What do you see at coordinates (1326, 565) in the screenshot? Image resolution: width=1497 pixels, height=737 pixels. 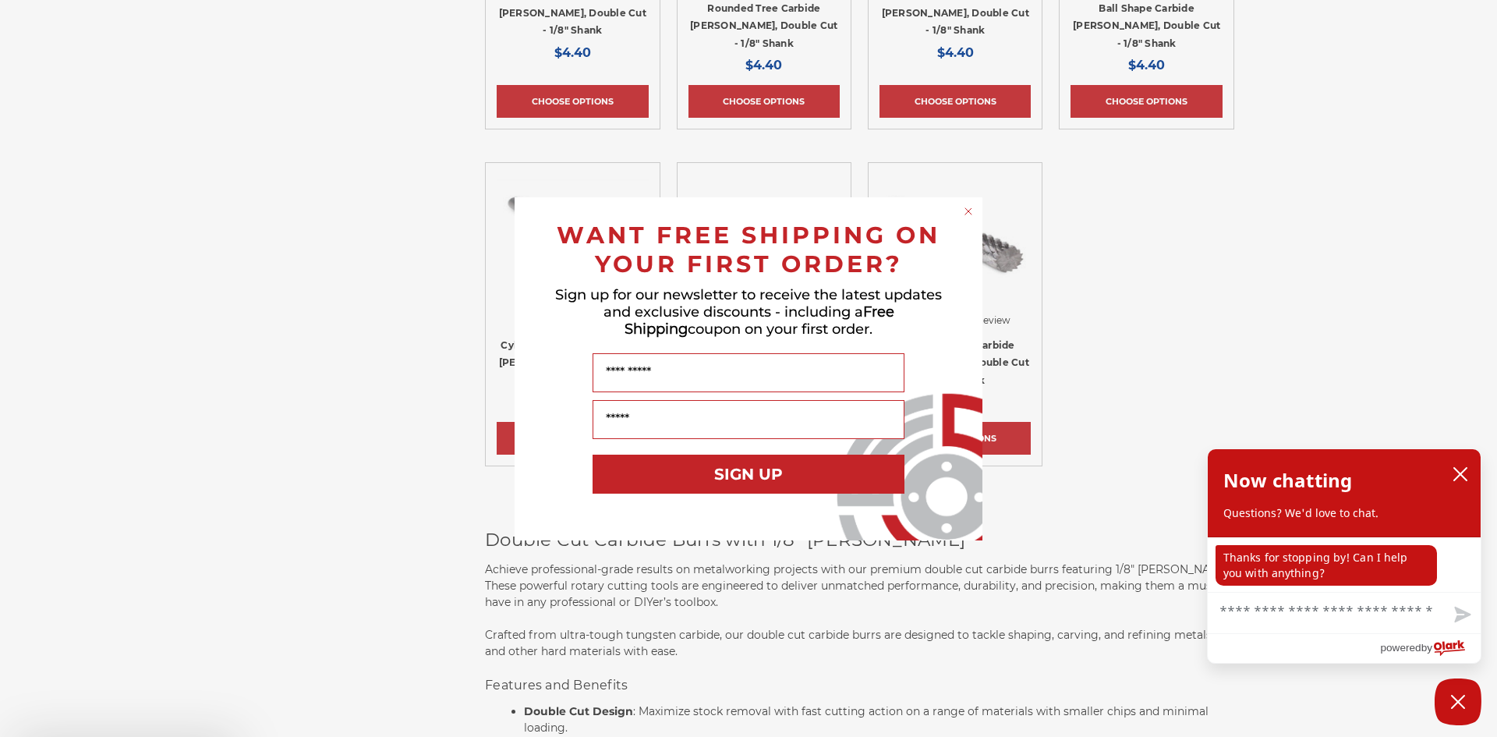 I see `p: Thanks for stopping by! Can I help you with anything?` at bounding box center [1326, 565].